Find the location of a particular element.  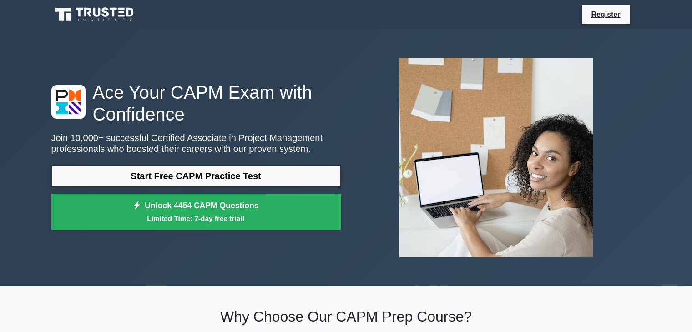

p: Join 10,000+ successful Certified Associate in Project Management professionals who boosted their... is located at coordinates (196, 143).